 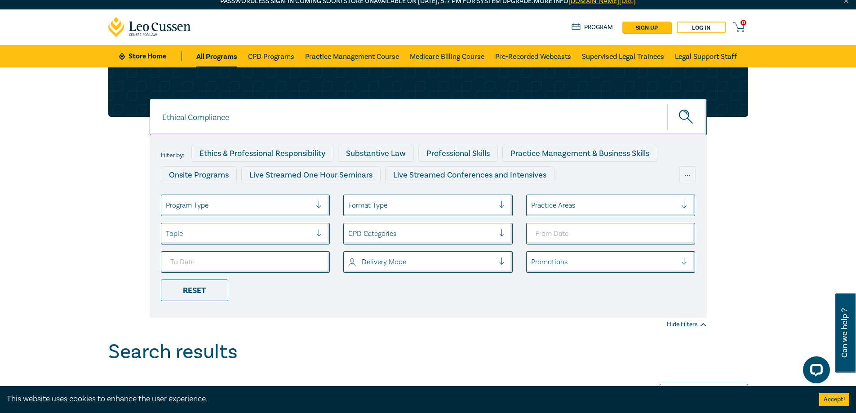 I want to click on button: Accept cookies, so click(x=834, y=400).